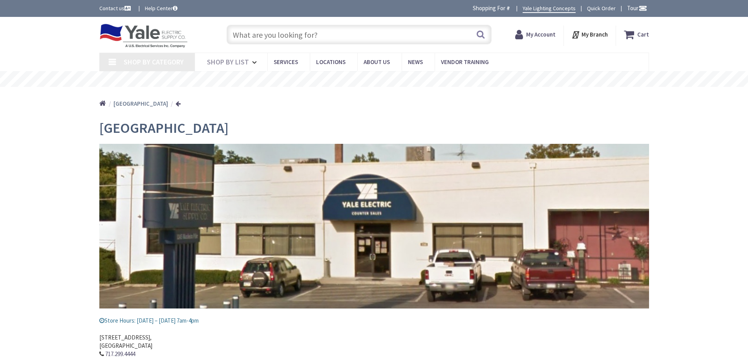  I want to click on img: Yale Electric Supply Co., so click(144, 36).